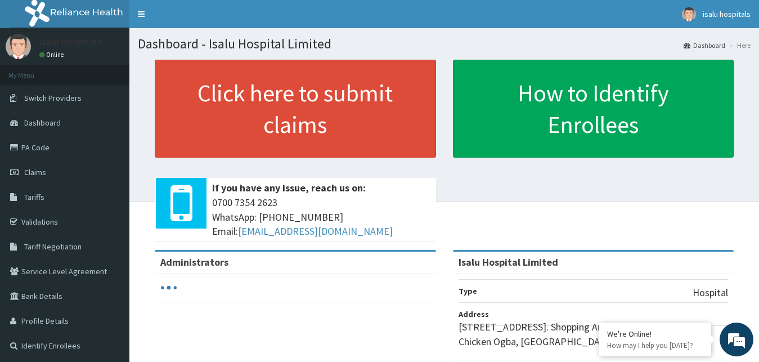 Image resolution: width=759 pixels, height=362 pixels. What do you see at coordinates (655, 334) in the screenshot?
I see `div: We're Online!` at bounding box center [655, 334].